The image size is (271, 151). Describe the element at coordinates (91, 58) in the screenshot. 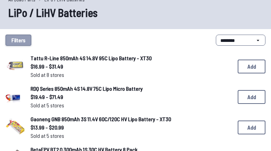

I see `span: Tattu R-Line 850mAh 4S 14.8V 95C Lipo Battery - XT30` at that location.